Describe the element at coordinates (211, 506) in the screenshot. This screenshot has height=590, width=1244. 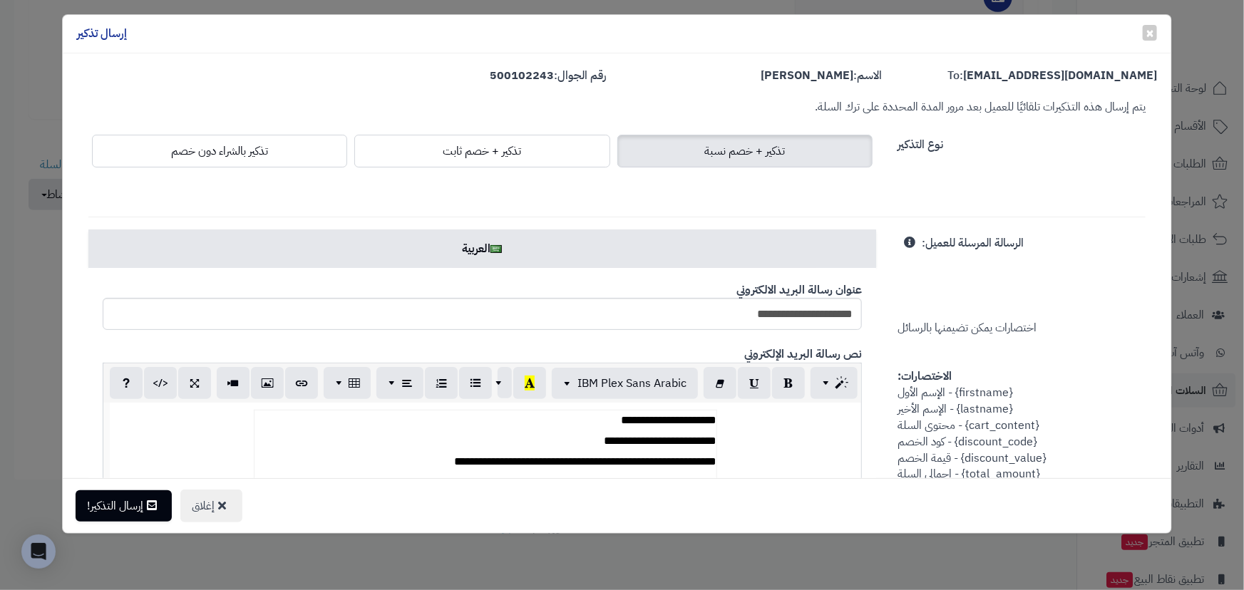
I see `button: إغلاق` at that location.